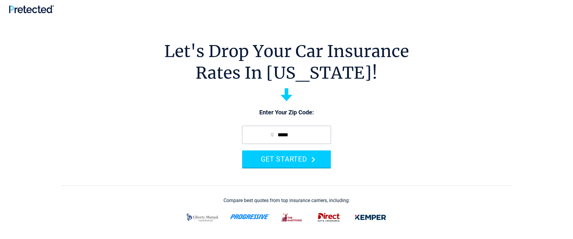  What do you see at coordinates (286, 201) in the screenshot?
I see `div: Compare best quotes from top insurance carriers, including:` at bounding box center [286, 201].